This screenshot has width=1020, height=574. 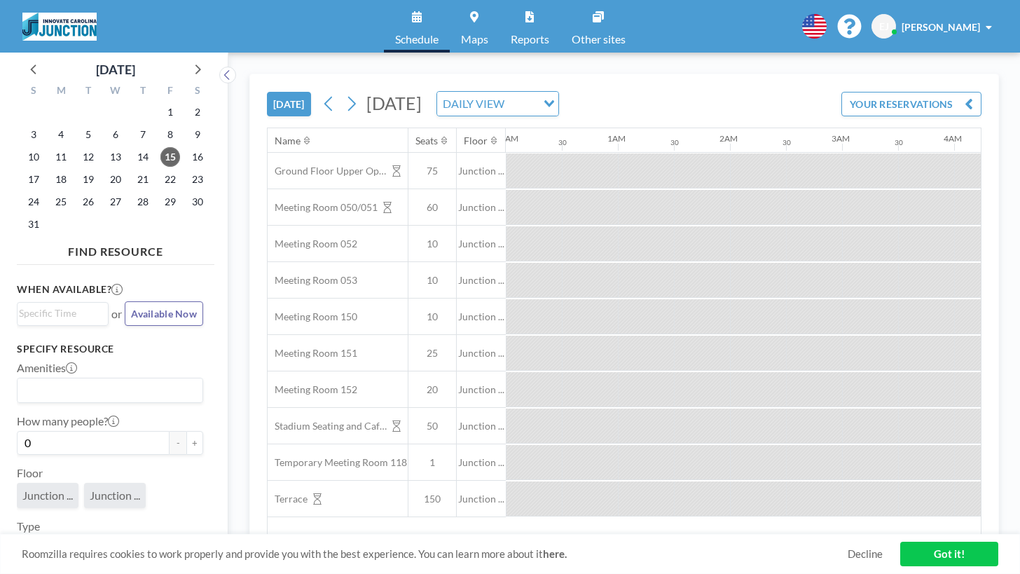 I want to click on h3: Specify resource, so click(x=110, y=349).